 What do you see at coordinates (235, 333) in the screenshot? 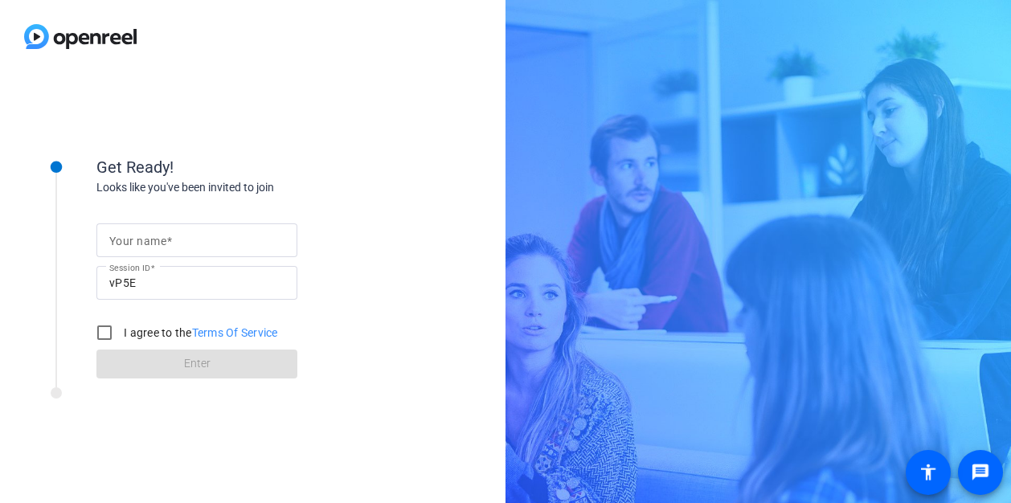
I see `a: Terms Of Service` at bounding box center [235, 333].